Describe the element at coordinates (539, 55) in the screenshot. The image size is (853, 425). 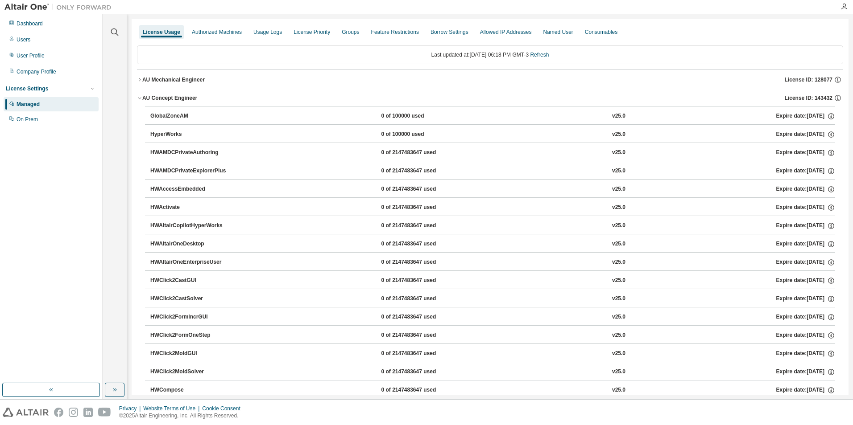
I see `a: Refresh` at that location.